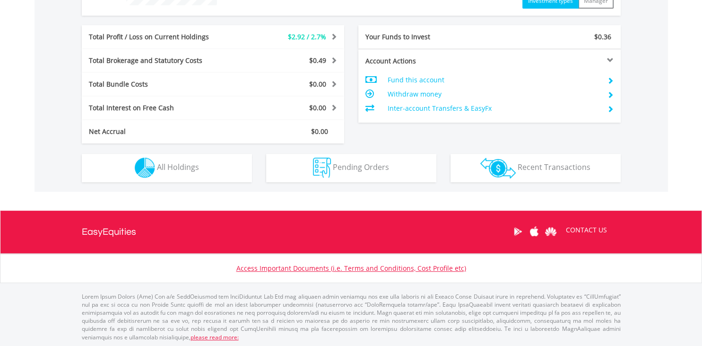 Image resolution: width=702 pixels, height=346 pixels. What do you see at coordinates (536, 168) in the screenshot?
I see `button: Recent Transactions` at bounding box center [536, 168].